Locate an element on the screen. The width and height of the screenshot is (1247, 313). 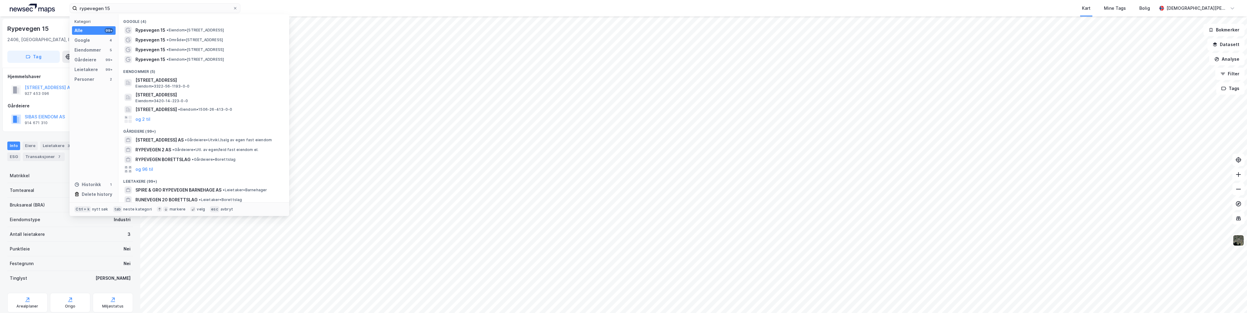
img: logo.a4113a55bc3d86da70a041830d287a7e.svg is located at coordinates (32, 8).